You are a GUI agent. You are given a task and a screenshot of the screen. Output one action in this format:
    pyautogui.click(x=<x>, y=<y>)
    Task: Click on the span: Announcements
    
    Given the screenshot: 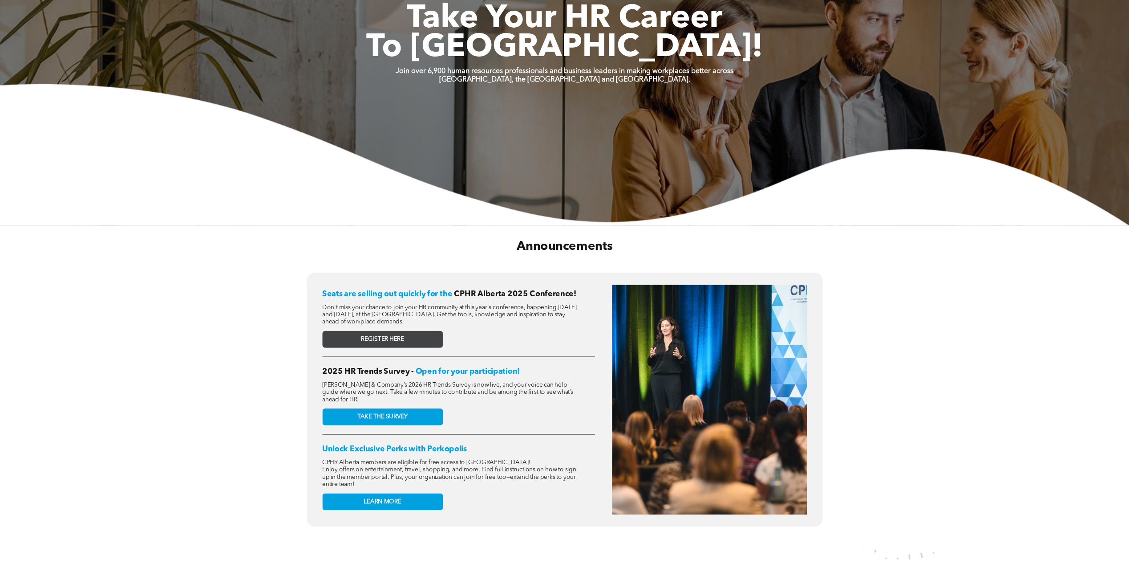 What is the action you would take?
    pyautogui.click(x=565, y=246)
    